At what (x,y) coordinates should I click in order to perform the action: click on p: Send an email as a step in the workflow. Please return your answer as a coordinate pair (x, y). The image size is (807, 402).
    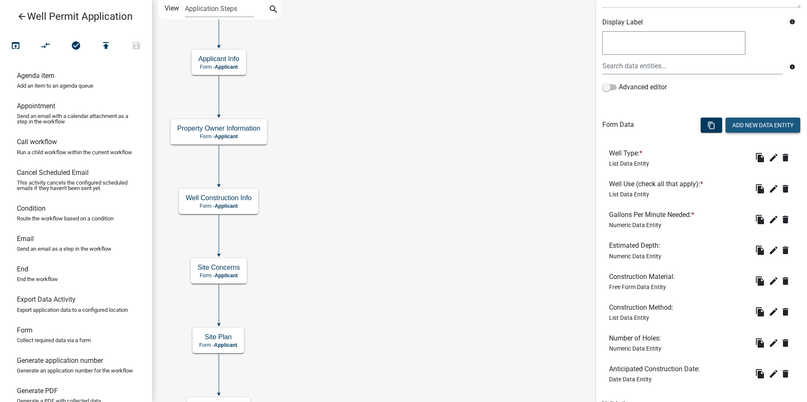
    Looking at the image, I should click on (64, 249).